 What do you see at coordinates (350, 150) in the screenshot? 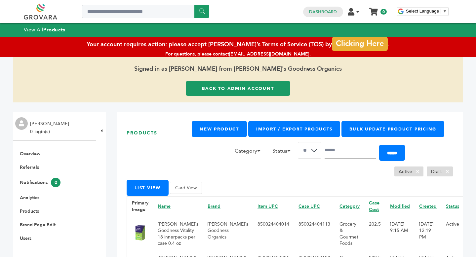
I see `input: Search` at bounding box center [350, 150].